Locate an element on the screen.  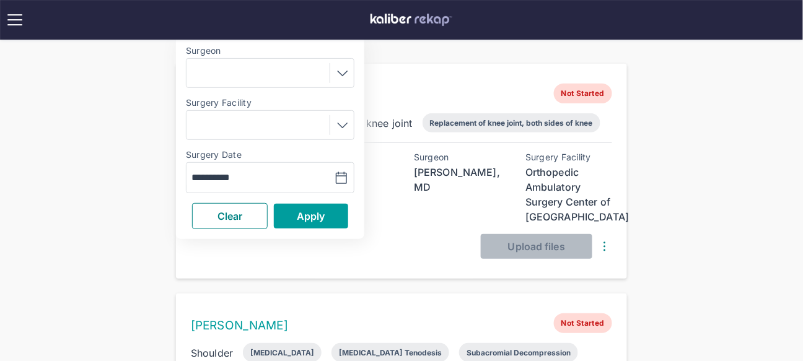
label: Surgery Date is located at coordinates (270, 155).